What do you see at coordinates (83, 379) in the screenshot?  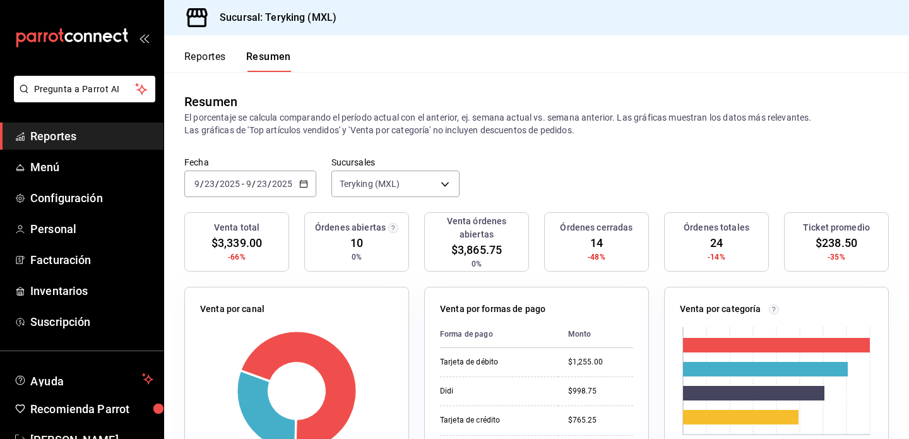 I see `span: Ayuda` at bounding box center [83, 379].